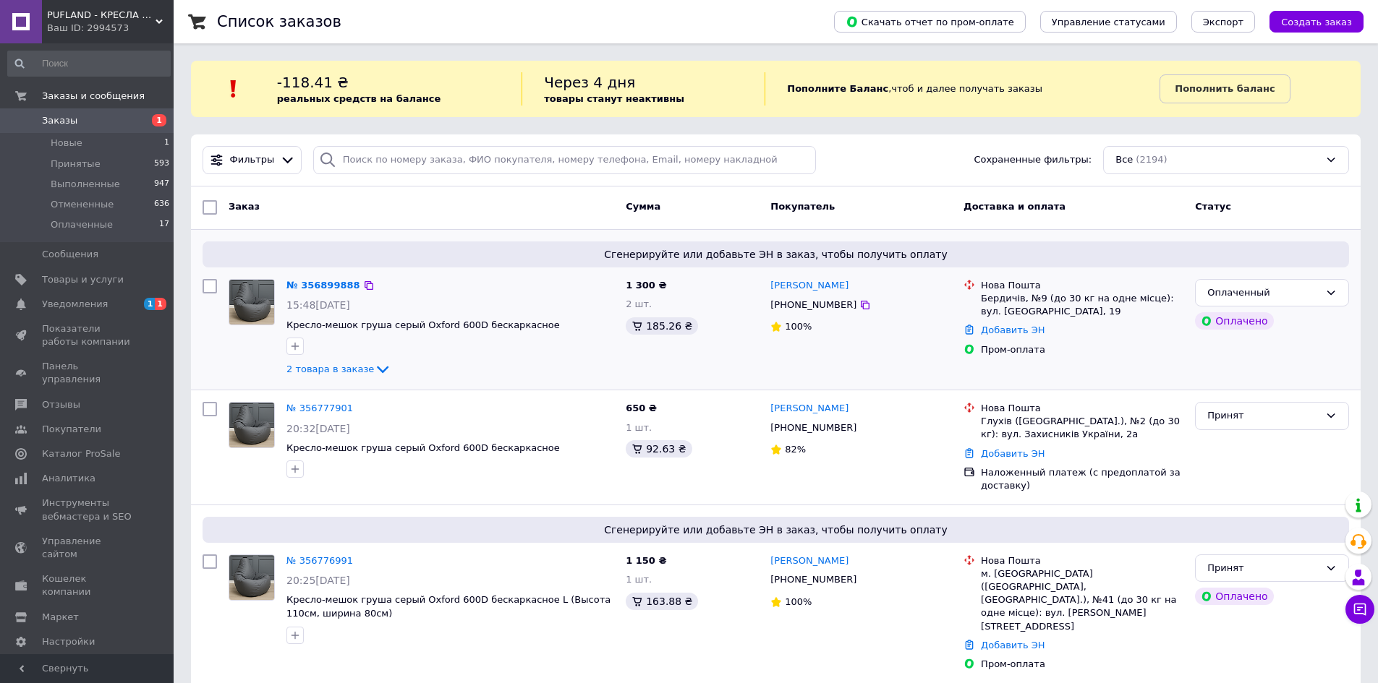  What do you see at coordinates (74, 304) in the screenshot?
I see `span: Уведомления` at bounding box center [74, 304].